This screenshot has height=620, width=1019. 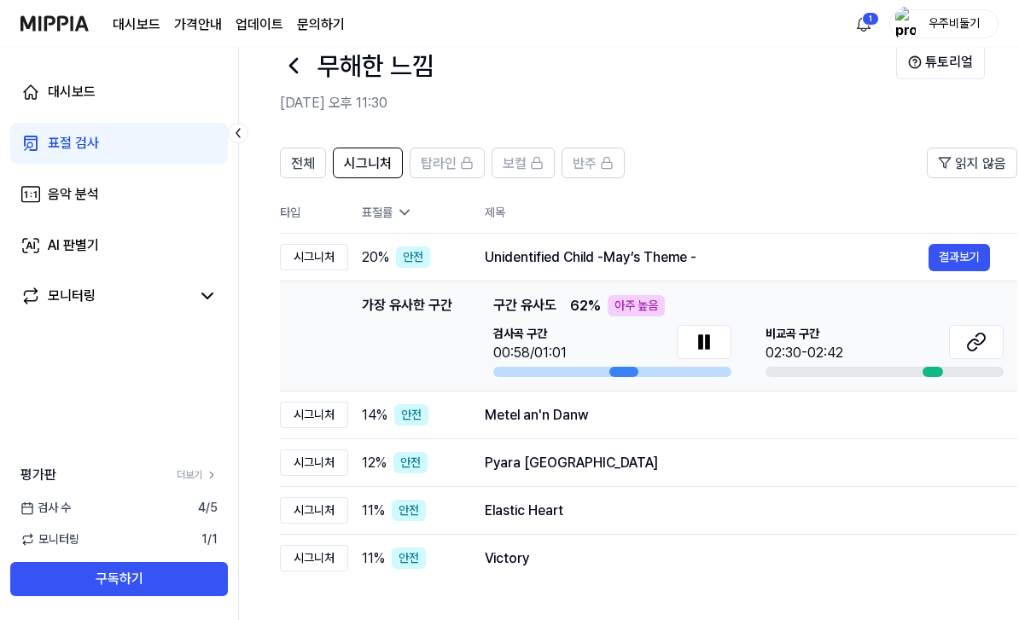 I want to click on button: 탑라인, so click(x=447, y=163).